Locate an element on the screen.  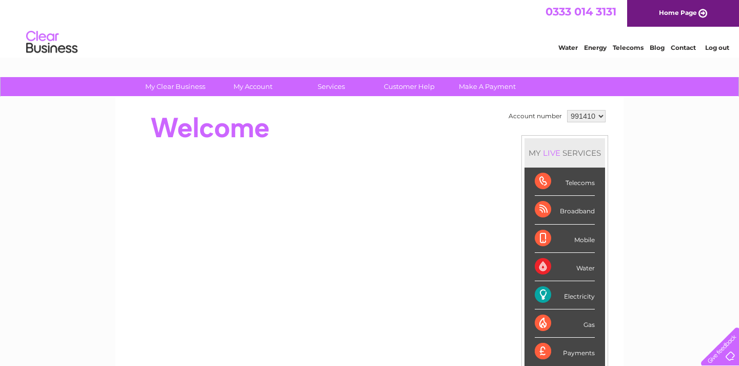
span: 0333 014 3131 is located at coordinates (581, 11).